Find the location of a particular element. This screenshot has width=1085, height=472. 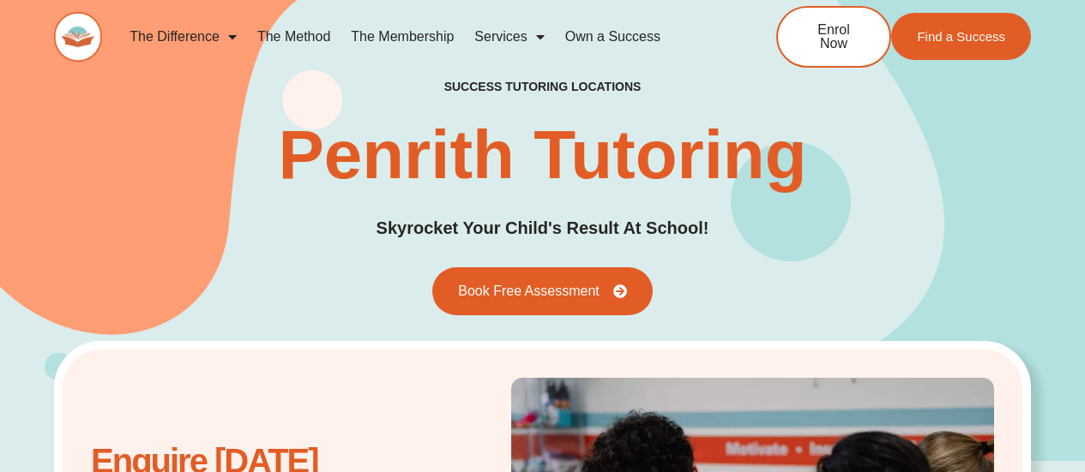

div: Chat Widget is located at coordinates (1042, 431).